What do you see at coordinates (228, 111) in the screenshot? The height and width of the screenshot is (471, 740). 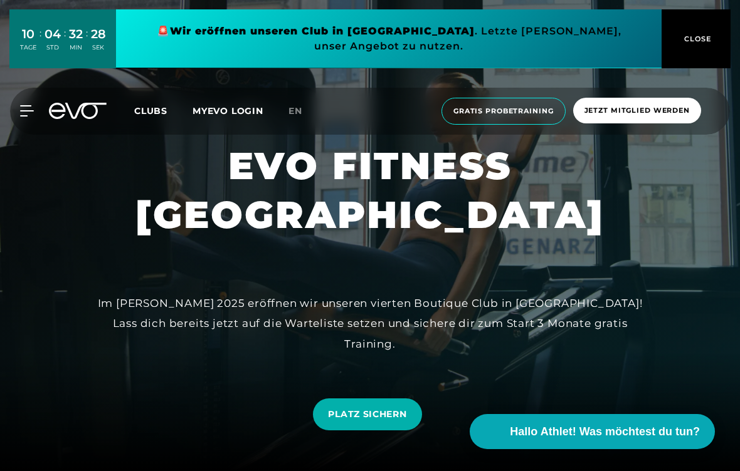 I see `a: MYEVO LOGIN` at bounding box center [228, 111].